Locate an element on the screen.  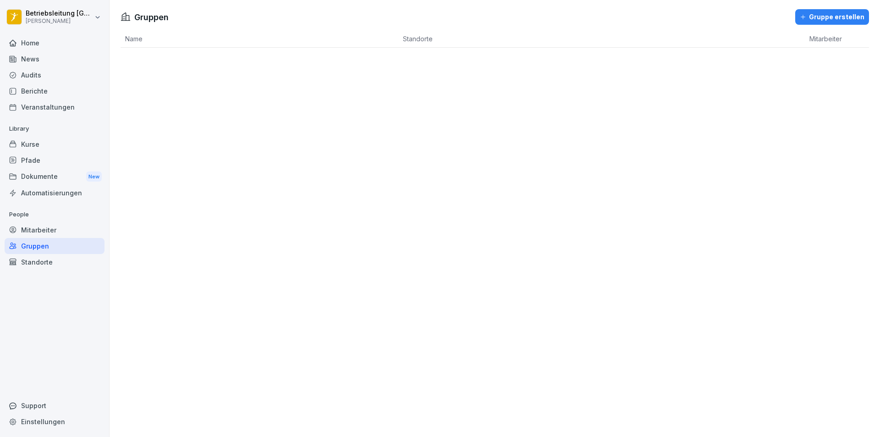
a: Standorte is located at coordinates (55, 262).